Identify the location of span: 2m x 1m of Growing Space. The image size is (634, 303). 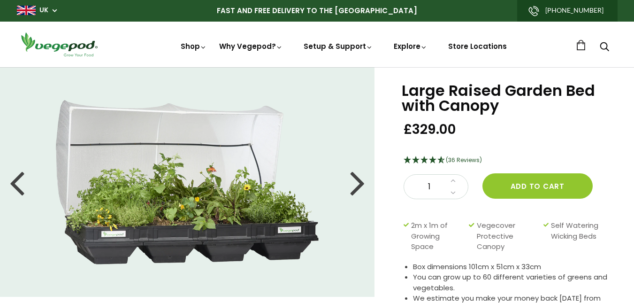
(437, 236).